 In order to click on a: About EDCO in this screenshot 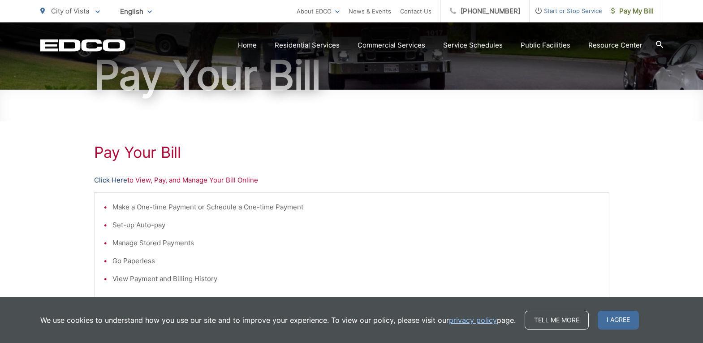, I will do `click(318, 11)`.